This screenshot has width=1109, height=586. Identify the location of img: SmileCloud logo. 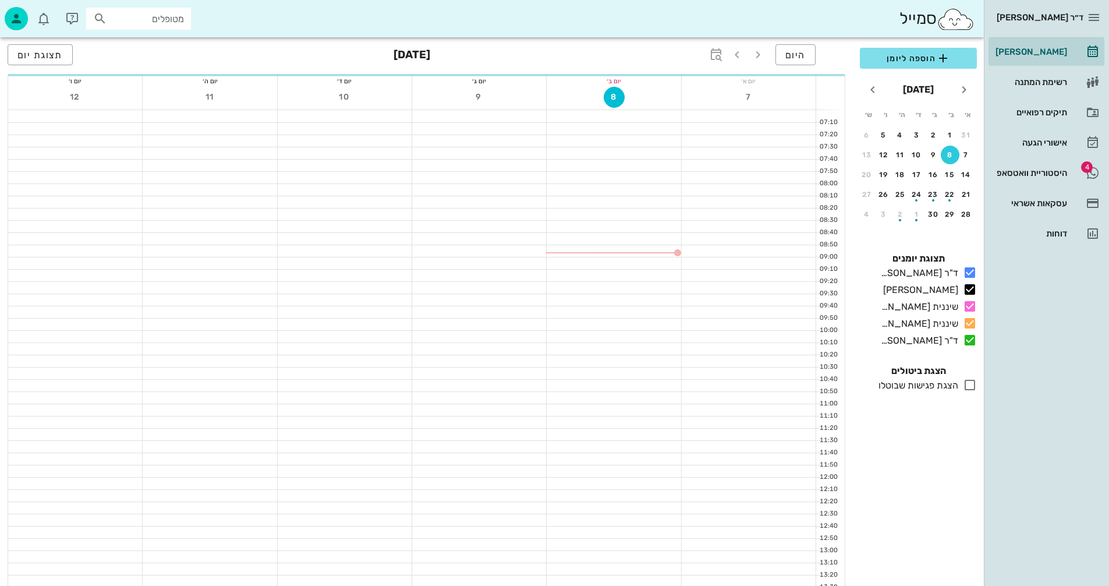
(956, 19).